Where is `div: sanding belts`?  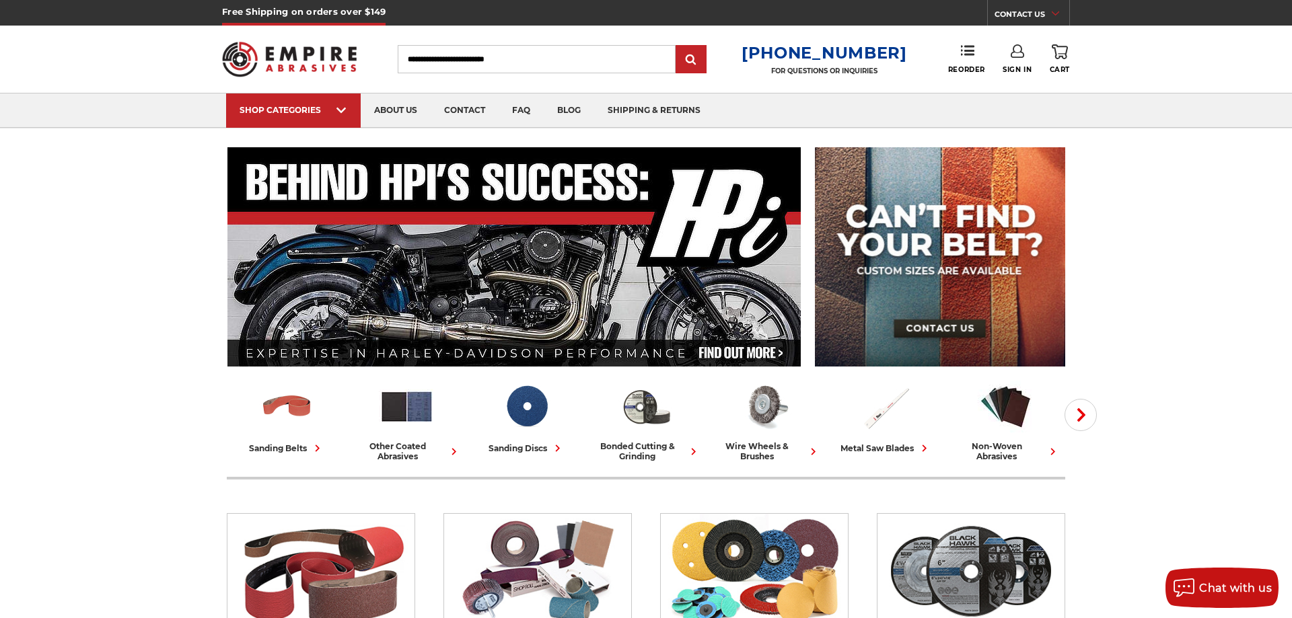 div: sanding belts is located at coordinates (287, 448).